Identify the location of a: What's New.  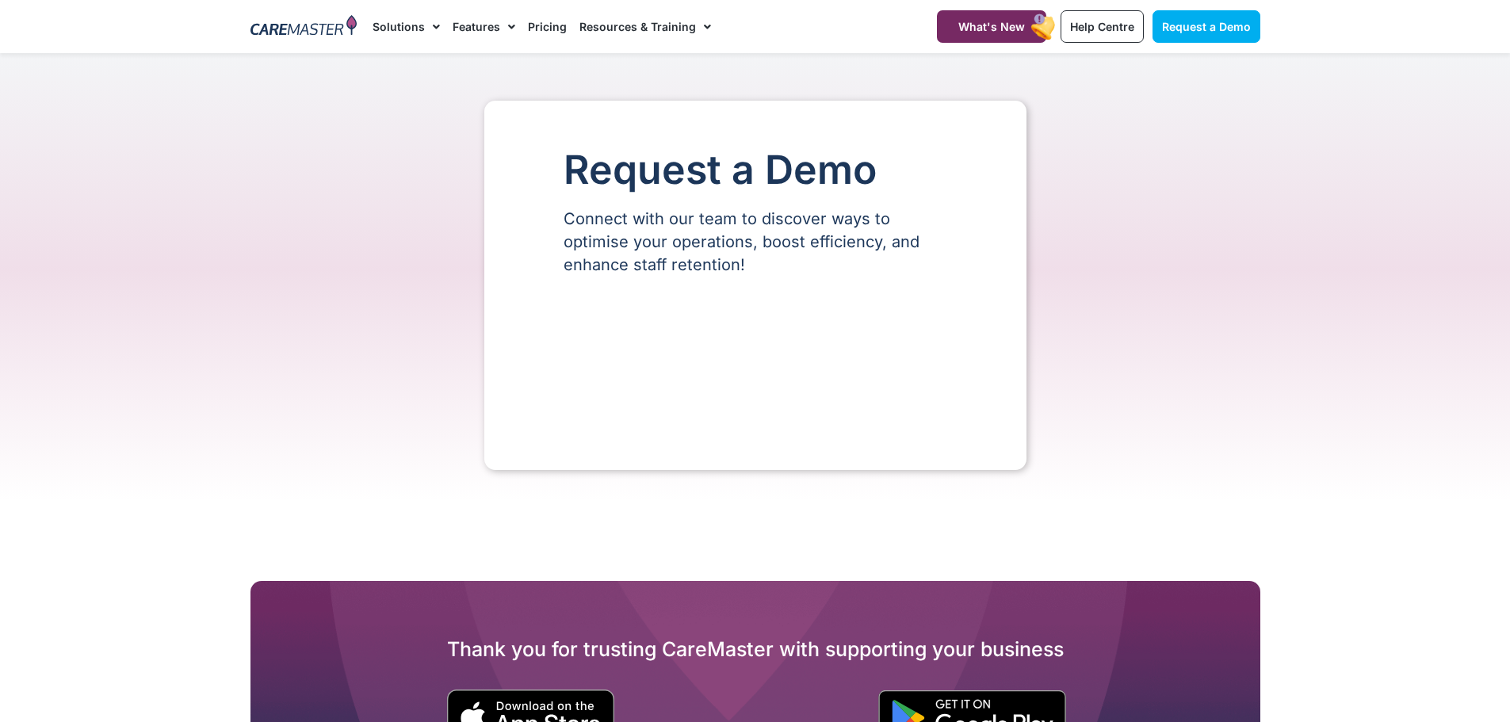
(992, 26).